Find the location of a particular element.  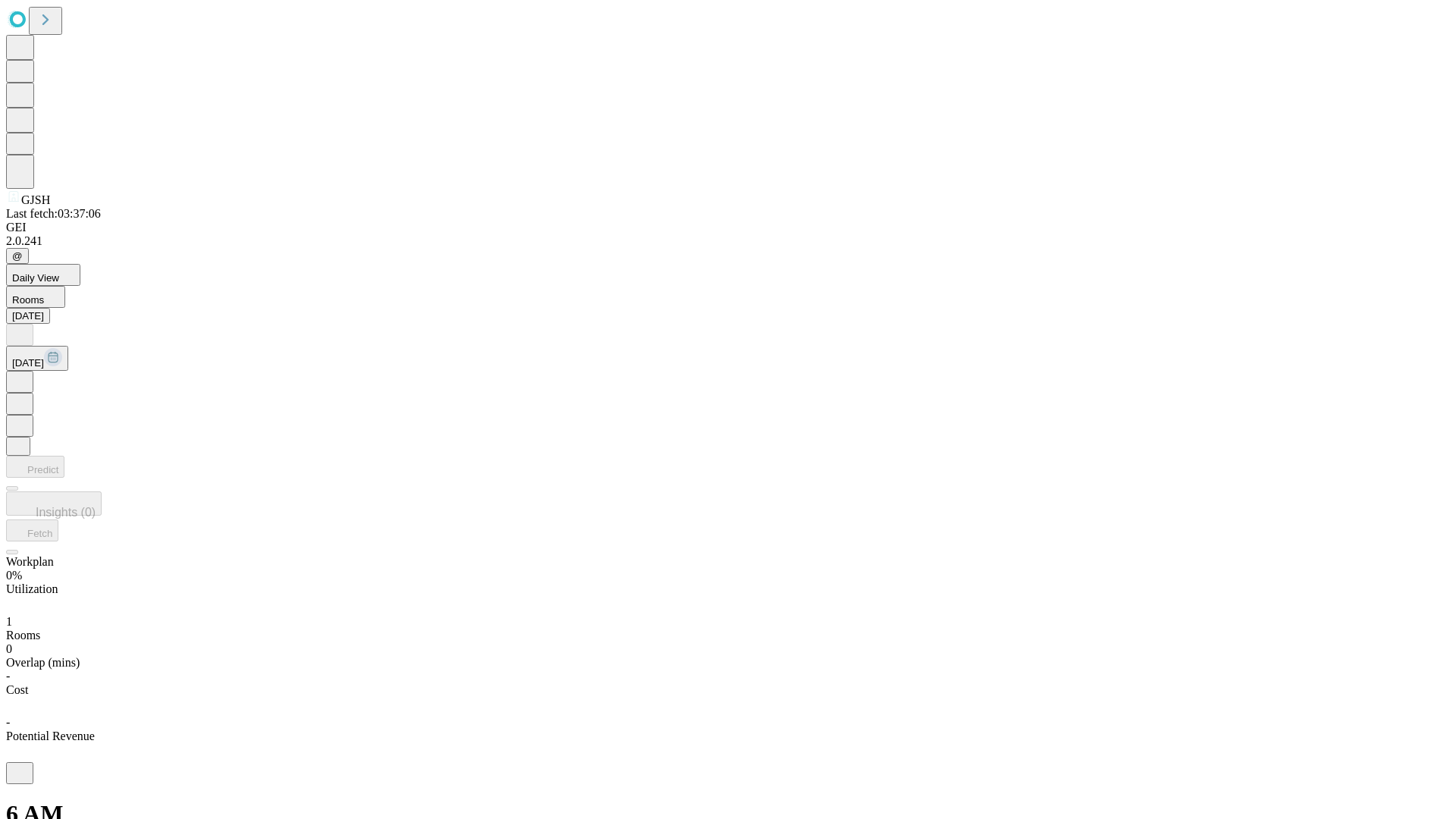

span: 0% is located at coordinates (13, 575).